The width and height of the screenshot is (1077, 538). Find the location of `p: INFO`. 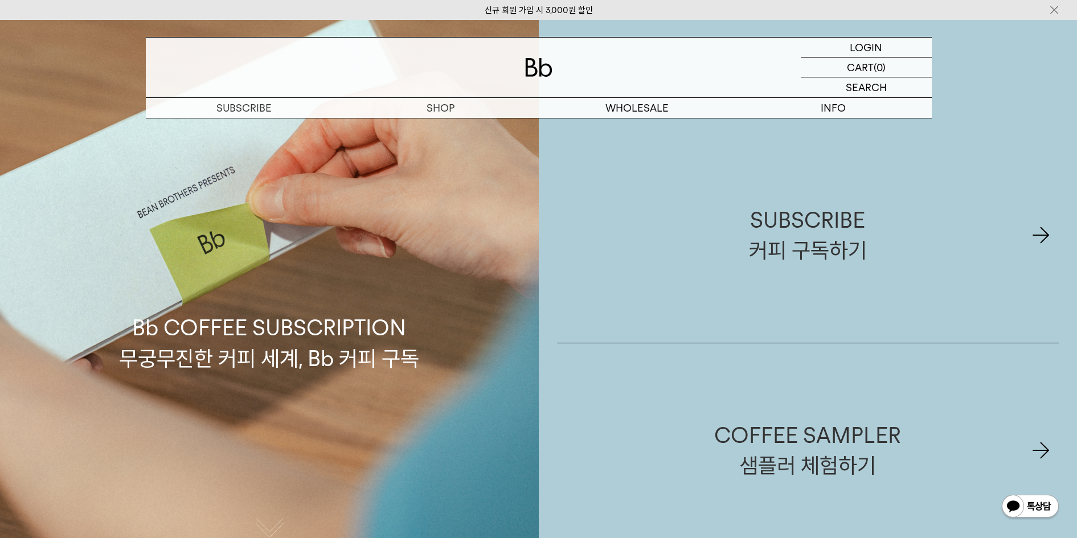

p: INFO is located at coordinates (833, 108).